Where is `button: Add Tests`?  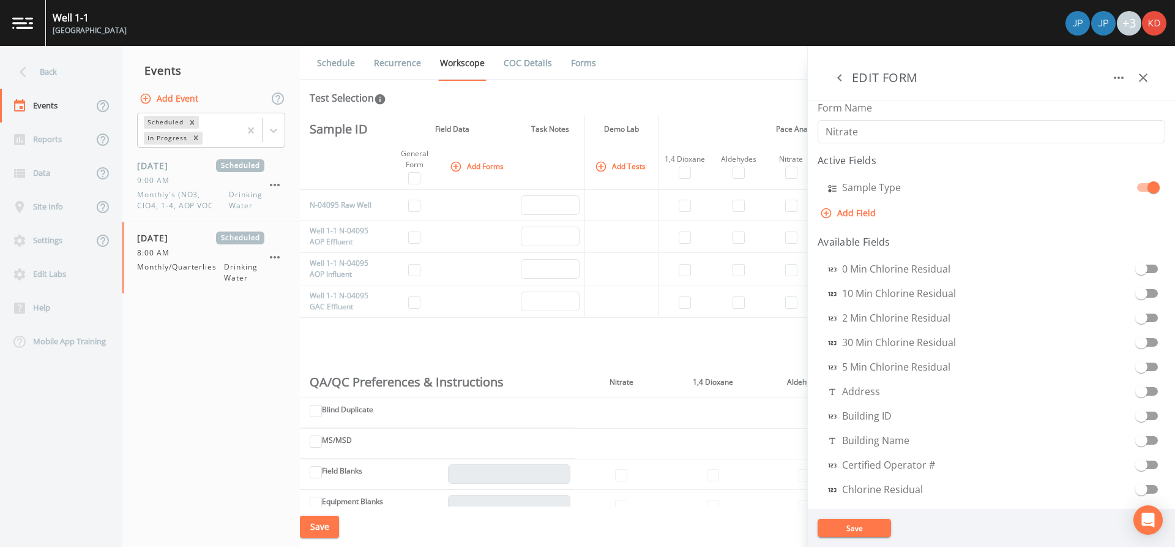
button: Add Tests is located at coordinates (621, 166).